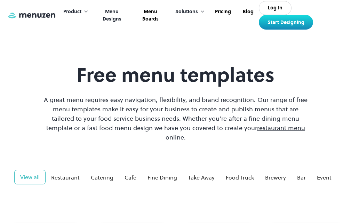 The width and height of the screenshot is (351, 223). What do you see at coordinates (102, 177) in the screenshot?
I see `div: Catering` at bounding box center [102, 177].